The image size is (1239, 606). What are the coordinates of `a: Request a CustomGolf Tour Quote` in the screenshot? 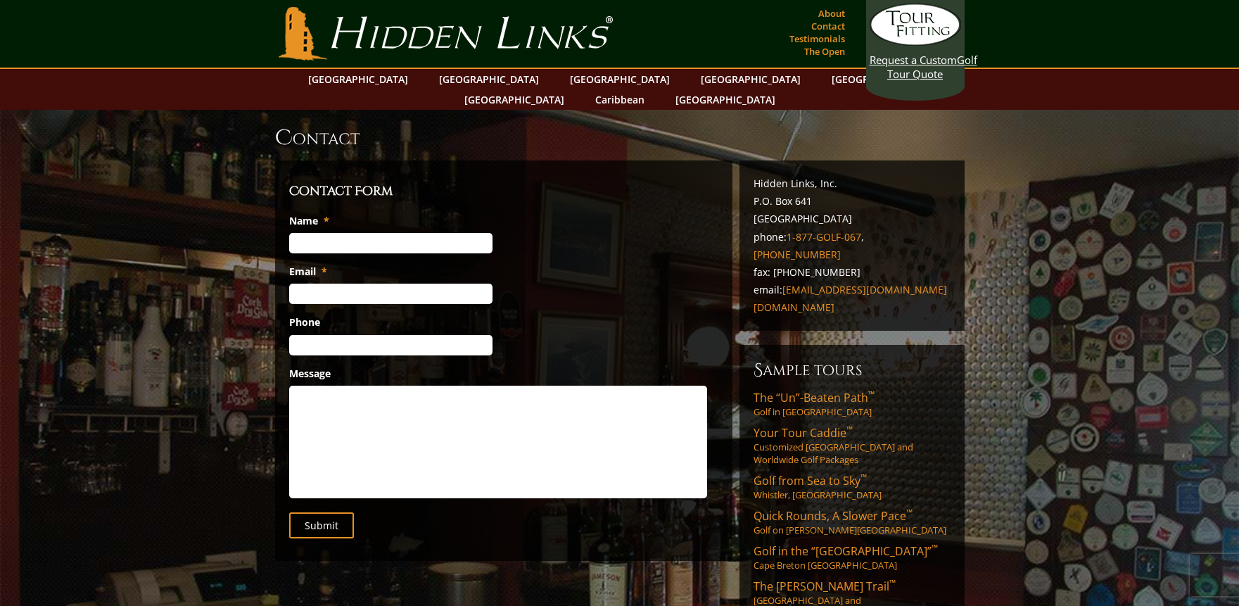 It's located at (915, 42).